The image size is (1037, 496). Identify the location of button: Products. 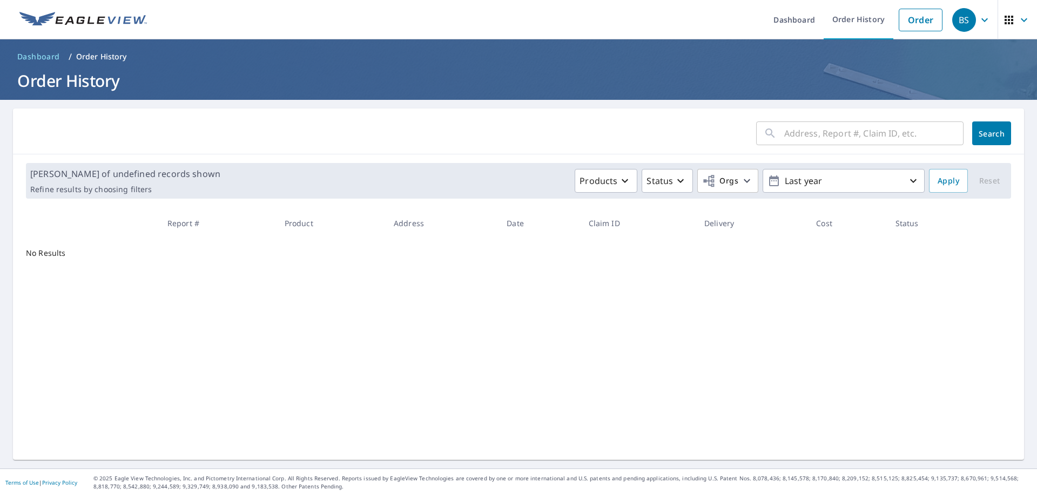
(606, 181).